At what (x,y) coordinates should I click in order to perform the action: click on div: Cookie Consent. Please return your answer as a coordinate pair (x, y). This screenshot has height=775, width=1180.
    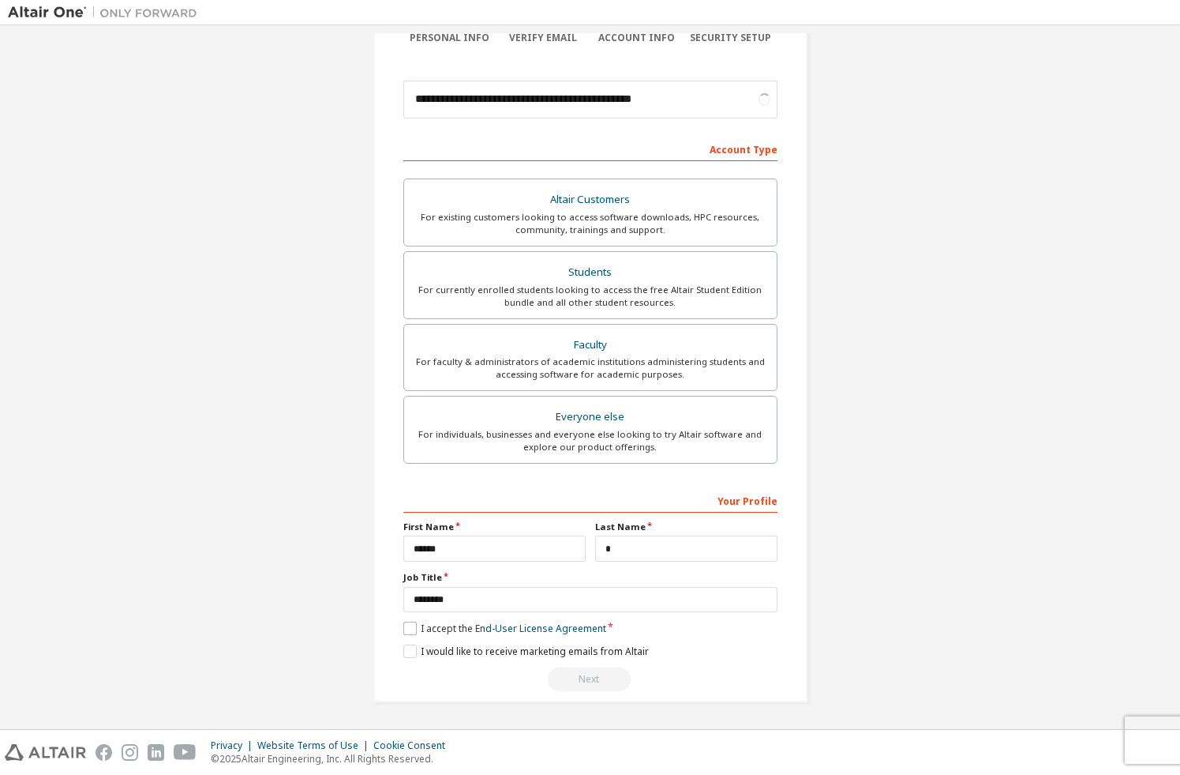
    Looking at the image, I should click on (414, 745).